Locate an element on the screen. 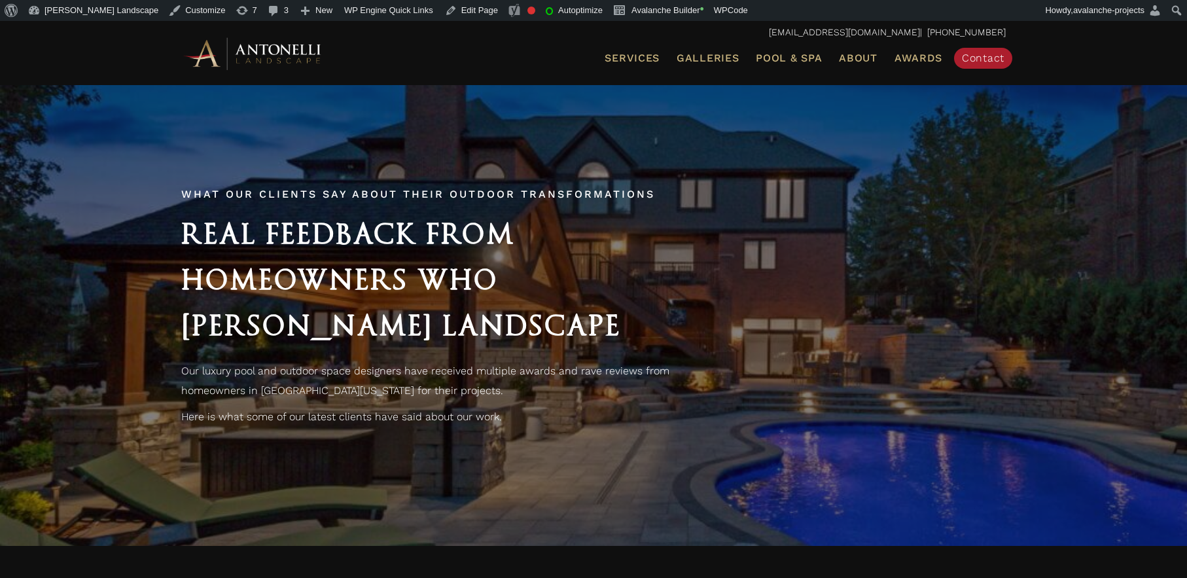  a: Contact is located at coordinates (983, 58).